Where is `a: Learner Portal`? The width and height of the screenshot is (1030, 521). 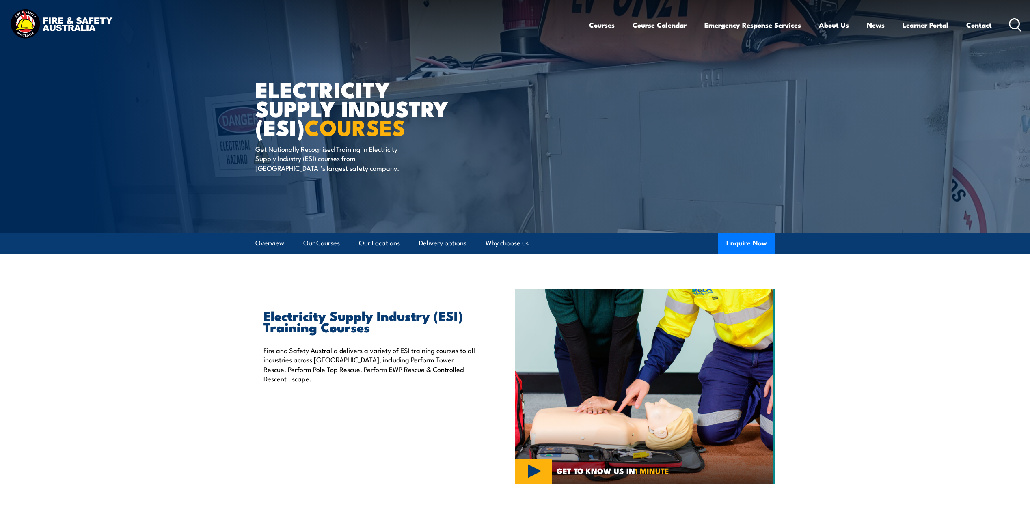
a: Learner Portal is located at coordinates (925, 25).